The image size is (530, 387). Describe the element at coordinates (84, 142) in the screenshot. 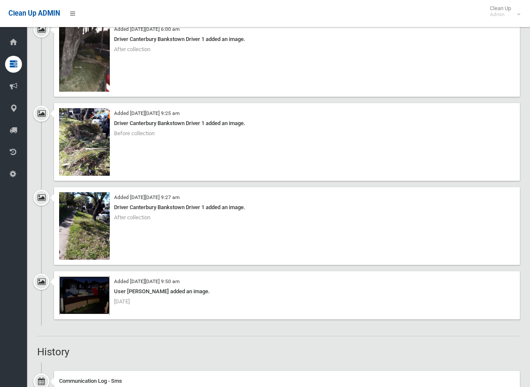

I see `img: 2025-08-2809.25.252374927935308571481.jpg` at that location.